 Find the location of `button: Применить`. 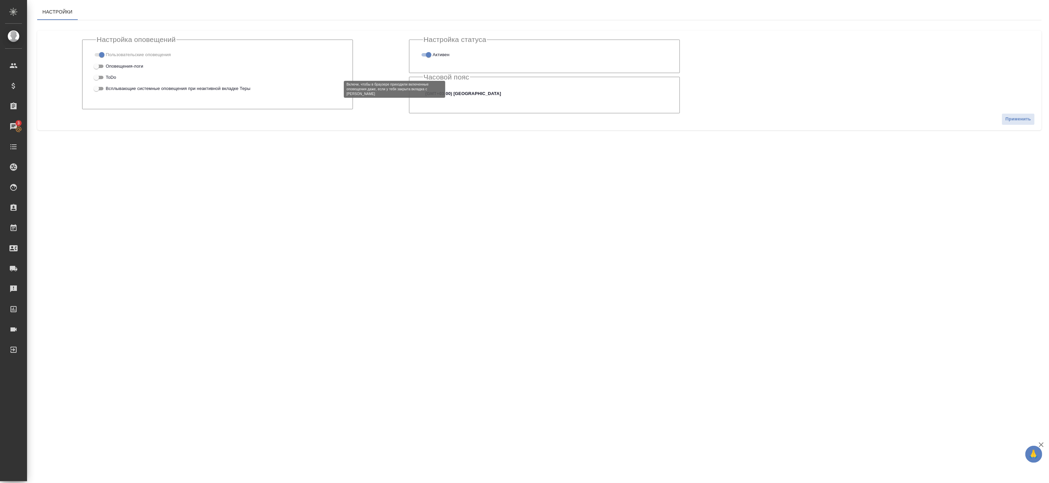

button: Применить is located at coordinates (1019, 119).